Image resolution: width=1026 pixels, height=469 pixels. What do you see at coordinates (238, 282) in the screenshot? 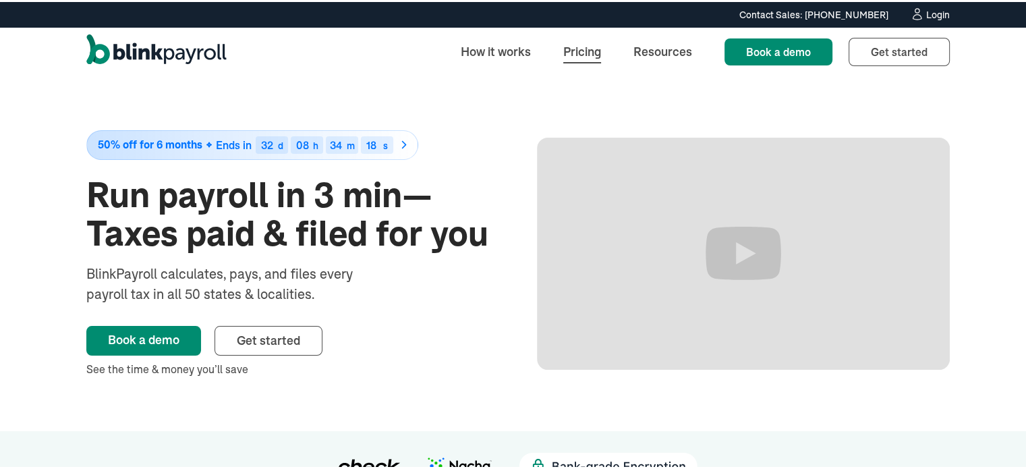
I see `div: BlinkPayroll calculates, pays, and files every payroll tax in all 50 states & localities.` at bounding box center [238, 282].